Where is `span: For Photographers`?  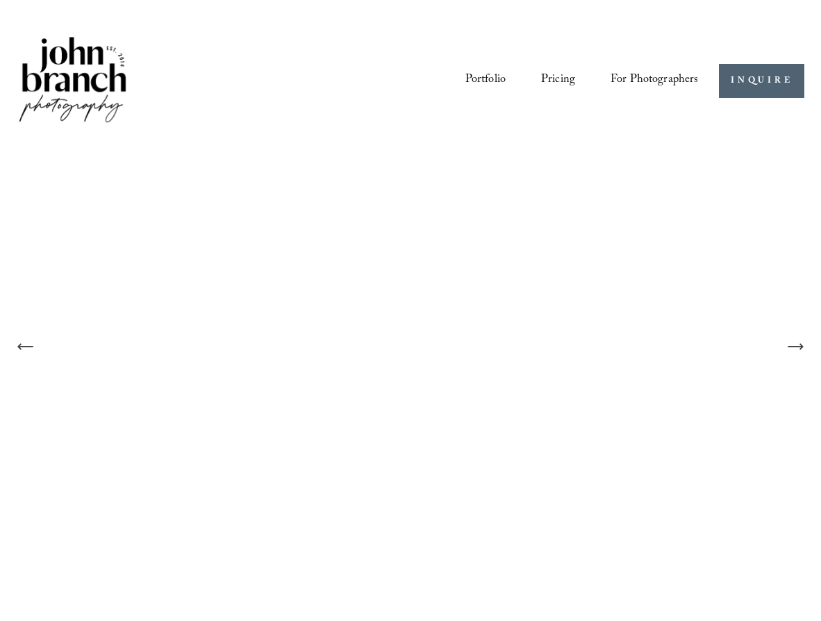
span: For Photographers is located at coordinates (654, 81).